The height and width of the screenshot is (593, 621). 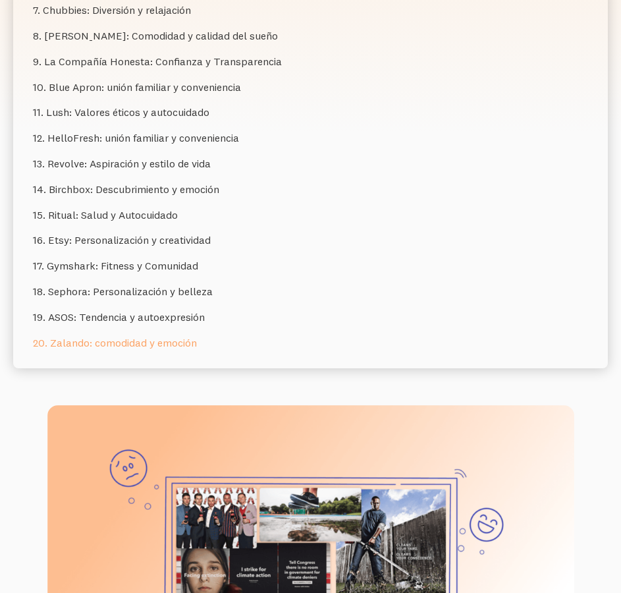 What do you see at coordinates (126, 189) in the screenshot?
I see `font: 14. Birchbox: Descubrimiento y emoción` at bounding box center [126, 189].